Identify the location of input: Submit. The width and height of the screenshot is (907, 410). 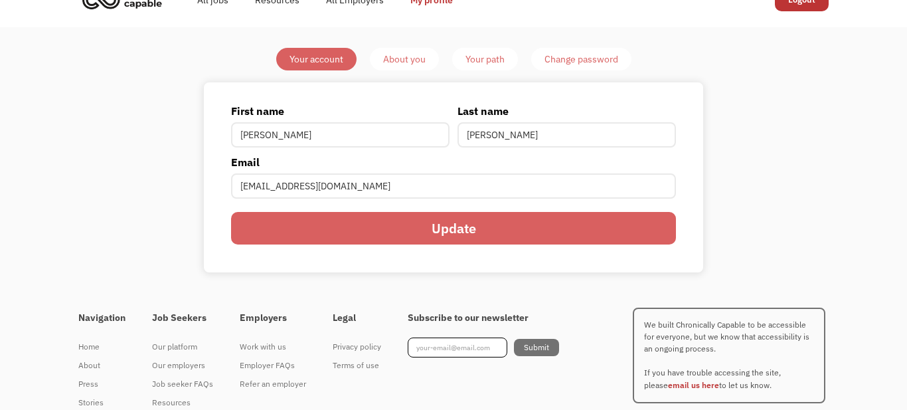
(537, 347).